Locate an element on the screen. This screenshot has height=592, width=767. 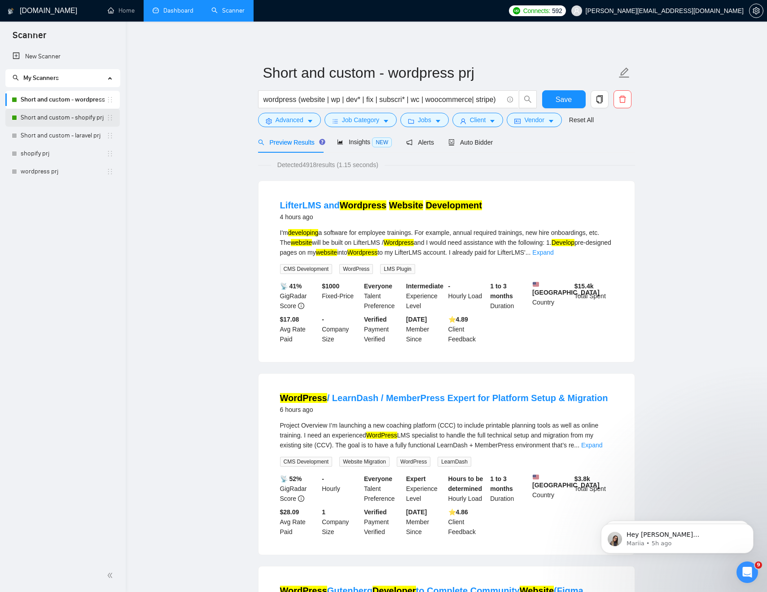
span: user is located at coordinates (577, 11).